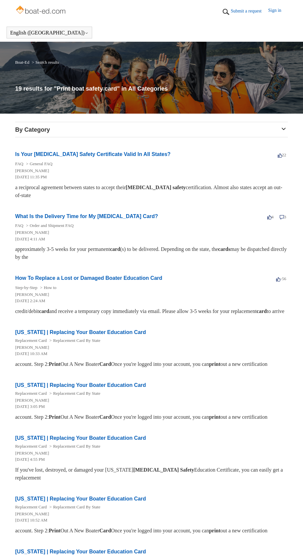 The height and width of the screenshot is (557, 303). What do you see at coordinates (41, 11) in the screenshot?
I see `img: Boat-Ed Help Center home page` at bounding box center [41, 11].